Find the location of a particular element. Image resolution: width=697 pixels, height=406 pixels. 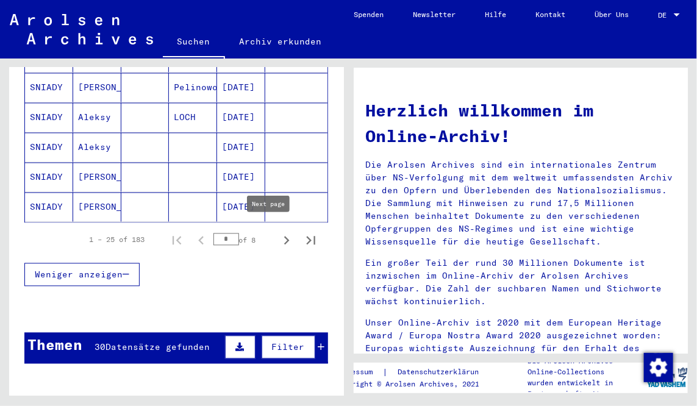

a: Suchen is located at coordinates (194, 43).